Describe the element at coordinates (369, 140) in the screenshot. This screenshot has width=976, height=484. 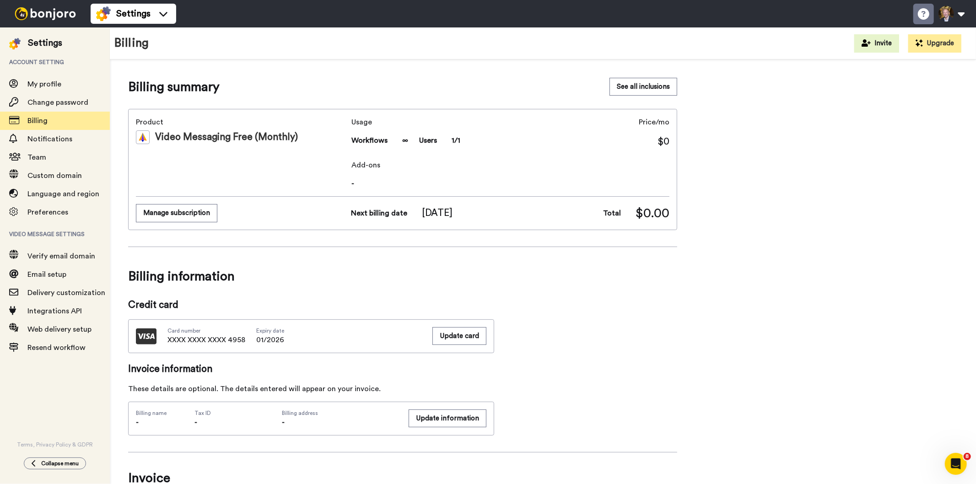
I see `span: Workflows` at that location.